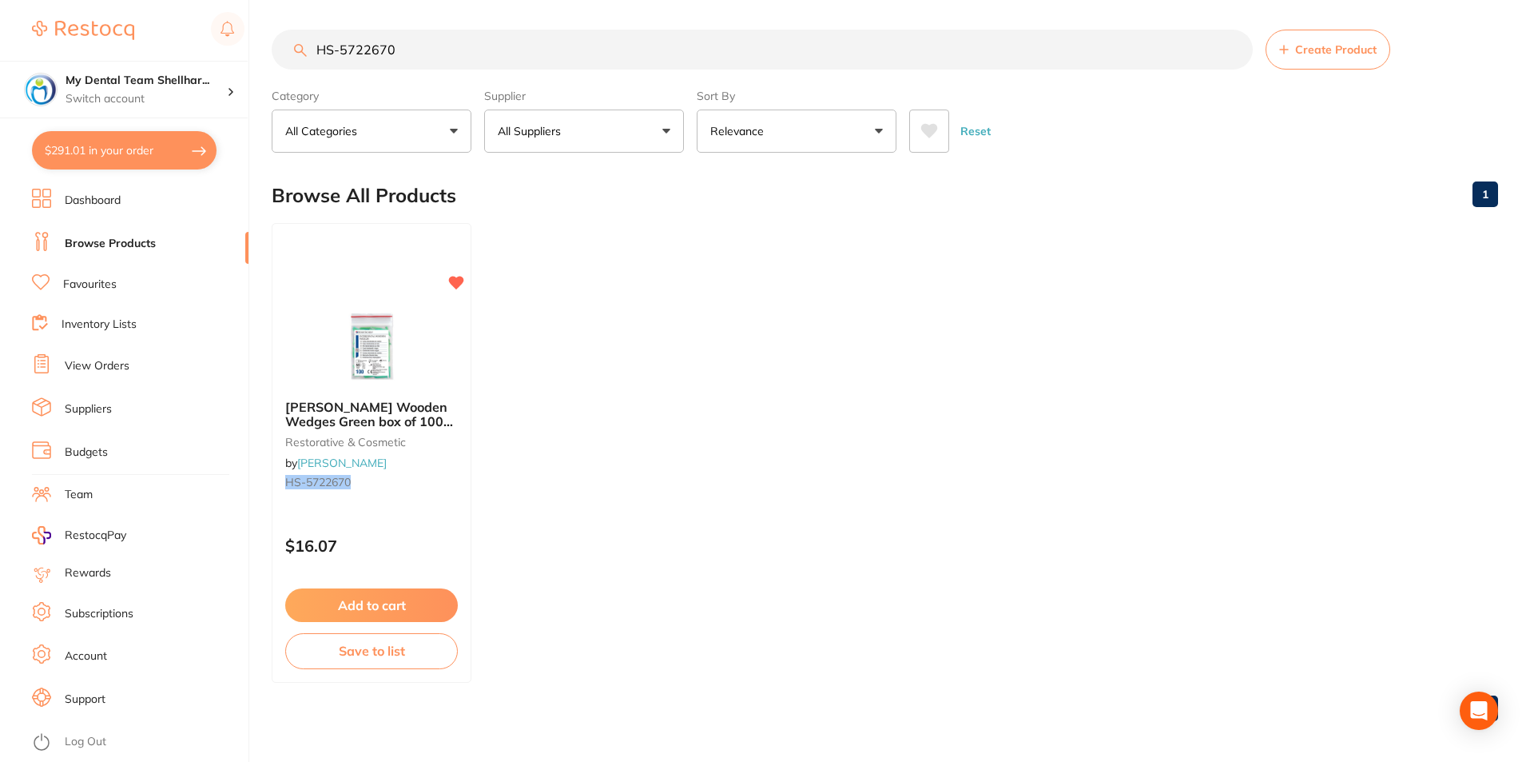 This screenshot has height=762, width=1530. I want to click on label: Category, so click(372, 96).